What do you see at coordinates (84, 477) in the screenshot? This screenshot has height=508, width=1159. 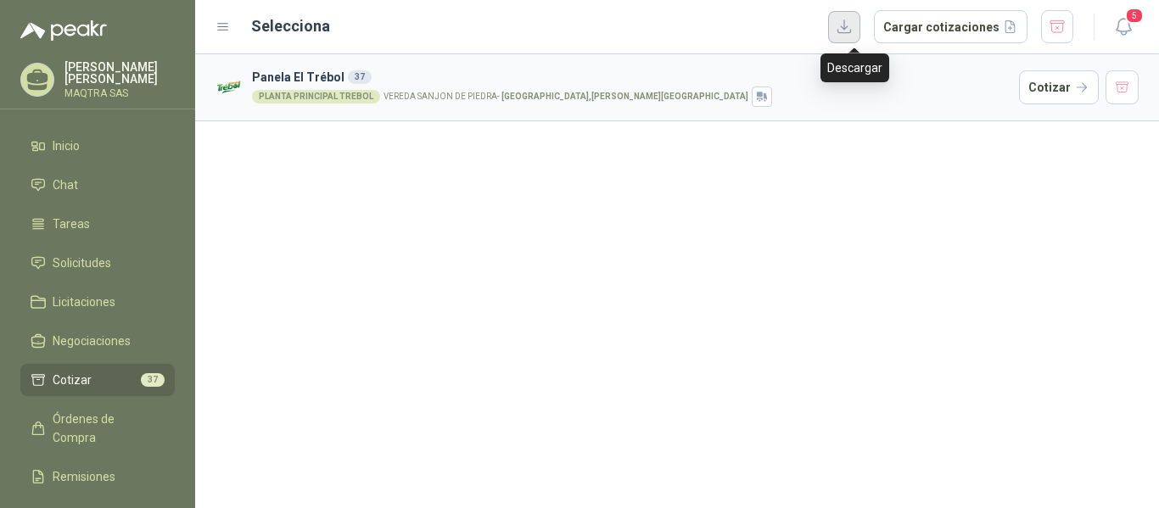 I see `span: Remisiones` at bounding box center [84, 477].